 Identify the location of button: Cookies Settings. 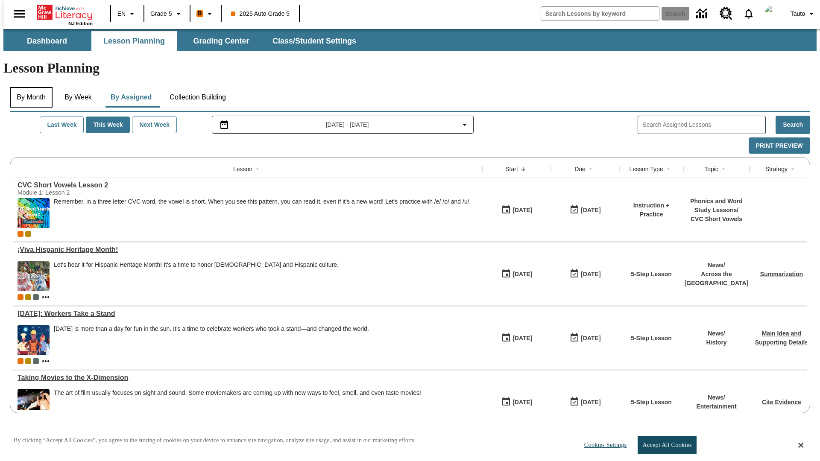
(603, 445).